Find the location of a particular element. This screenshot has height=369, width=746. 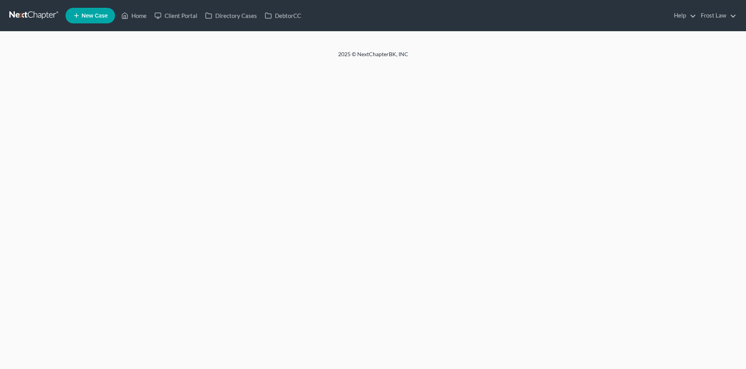

a: Frost Law is located at coordinates (716, 16).